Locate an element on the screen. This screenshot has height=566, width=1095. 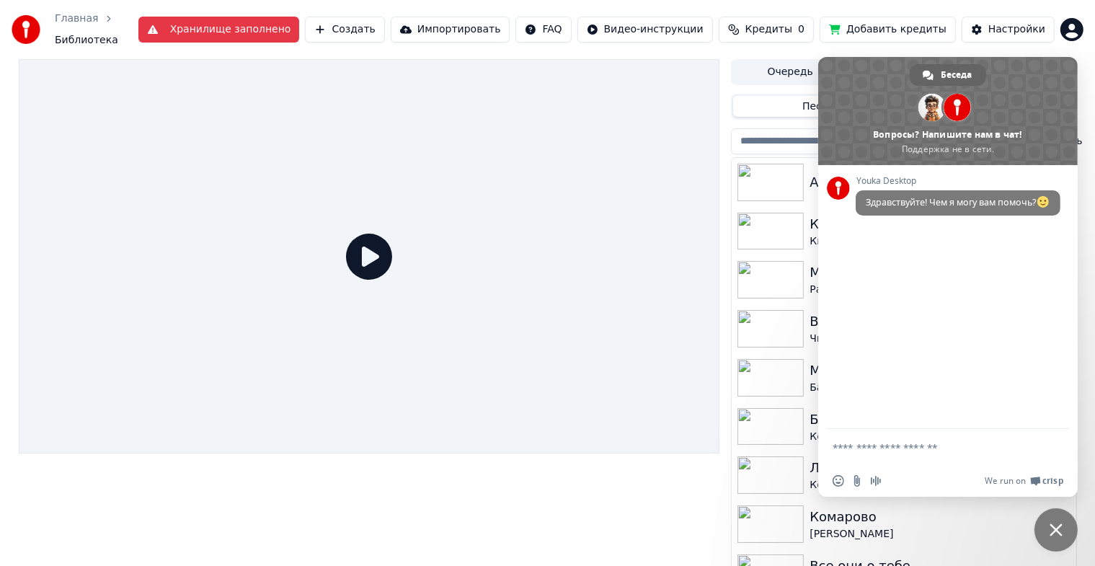
button: Создать is located at coordinates (345, 30).